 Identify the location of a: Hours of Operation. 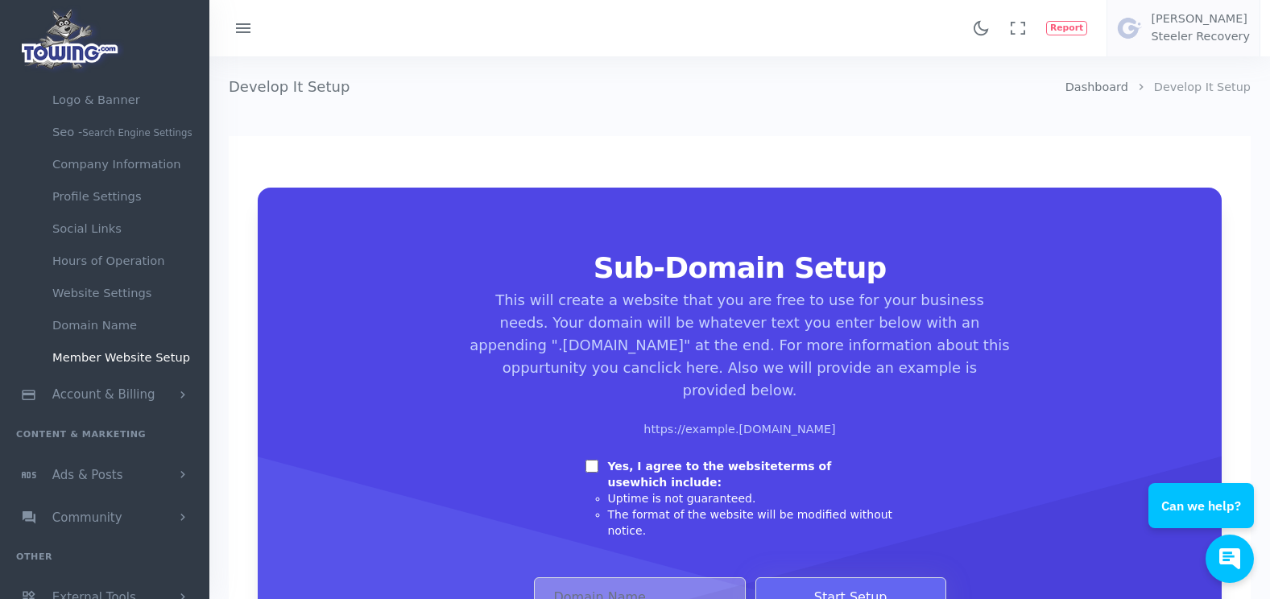
(125, 261).